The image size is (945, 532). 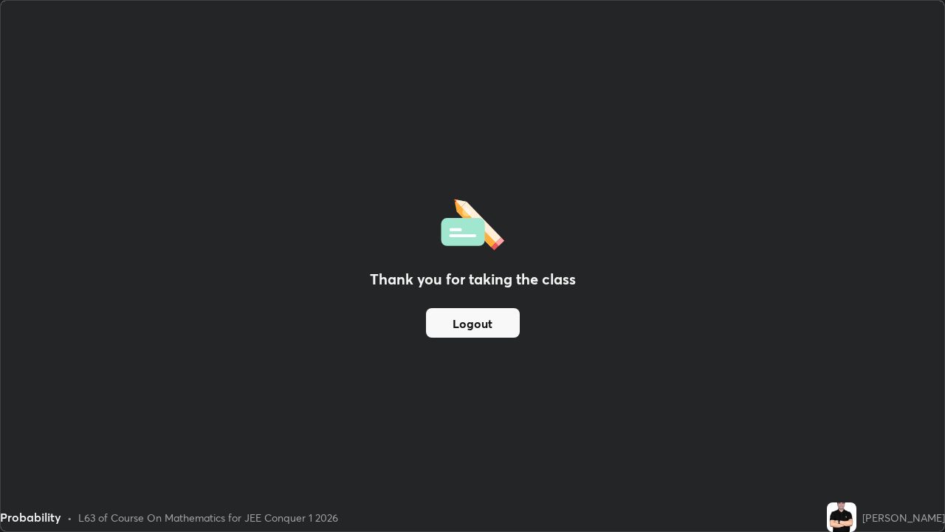 I want to click on div: L63 of Course On Mathematics for JEE Conquer 1 2026, so click(x=208, y=517).